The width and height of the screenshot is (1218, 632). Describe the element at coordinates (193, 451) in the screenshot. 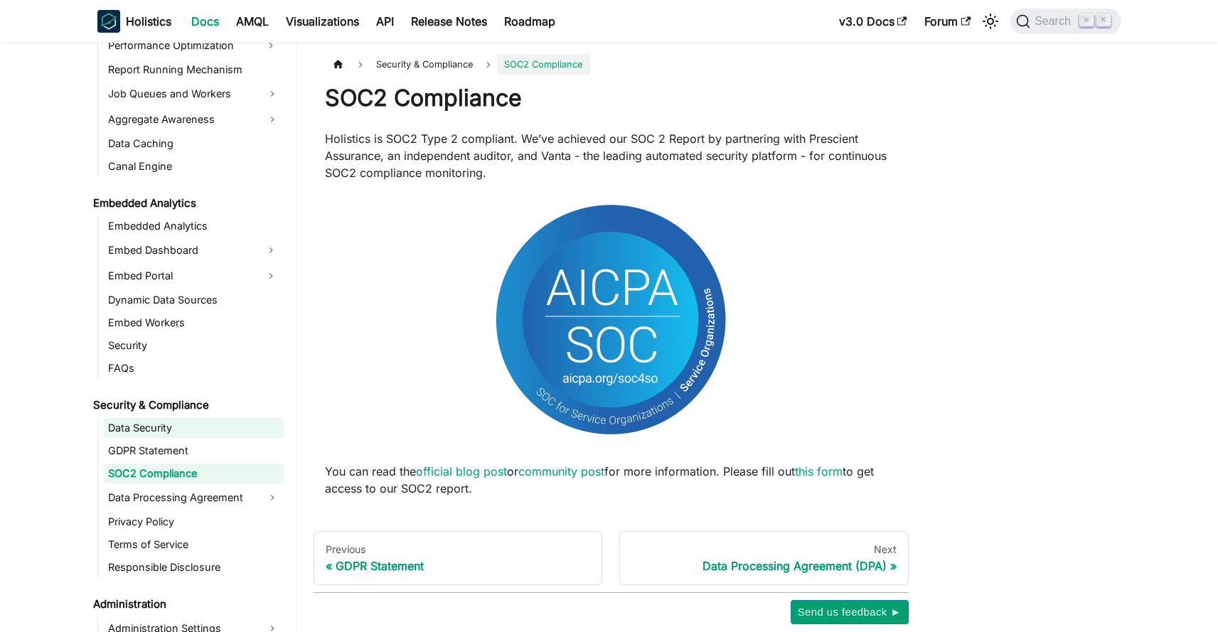

I see `a: GDPR Statement` at that location.